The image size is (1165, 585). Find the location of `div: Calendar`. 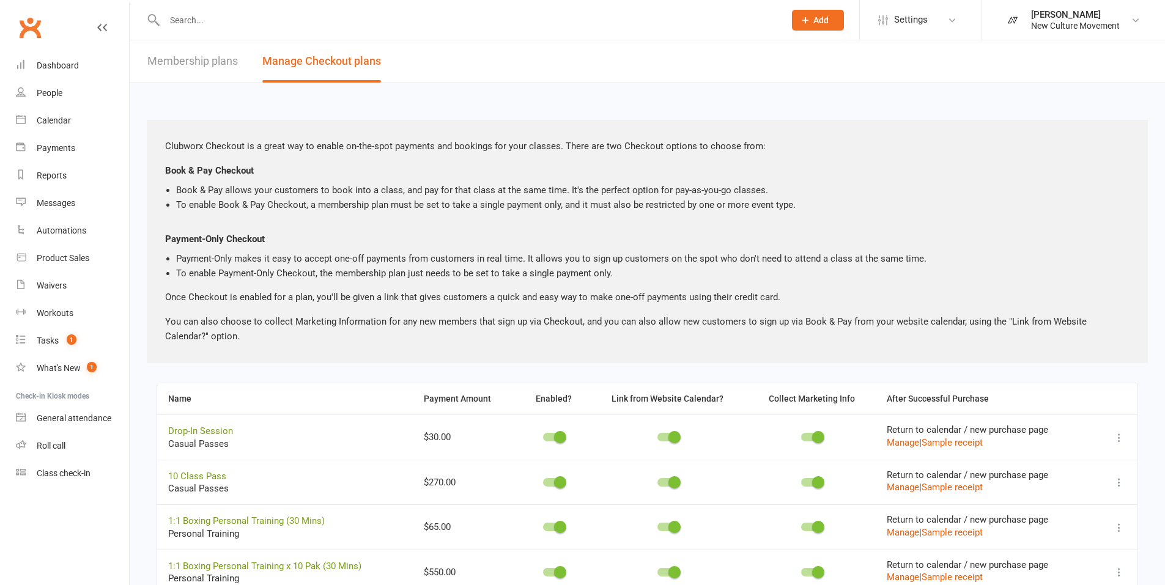

div: Calendar is located at coordinates (54, 120).